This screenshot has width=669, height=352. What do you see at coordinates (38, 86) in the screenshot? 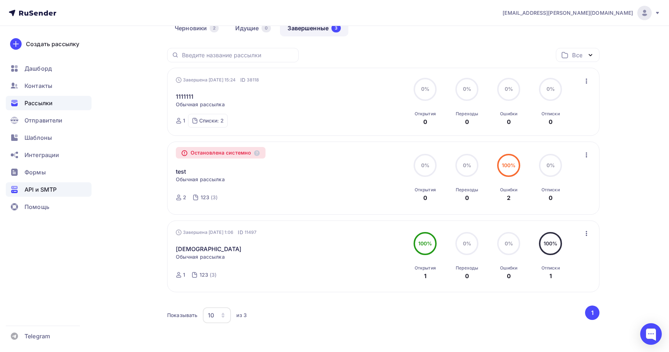
I see `span: Контакты` at bounding box center [38, 86].